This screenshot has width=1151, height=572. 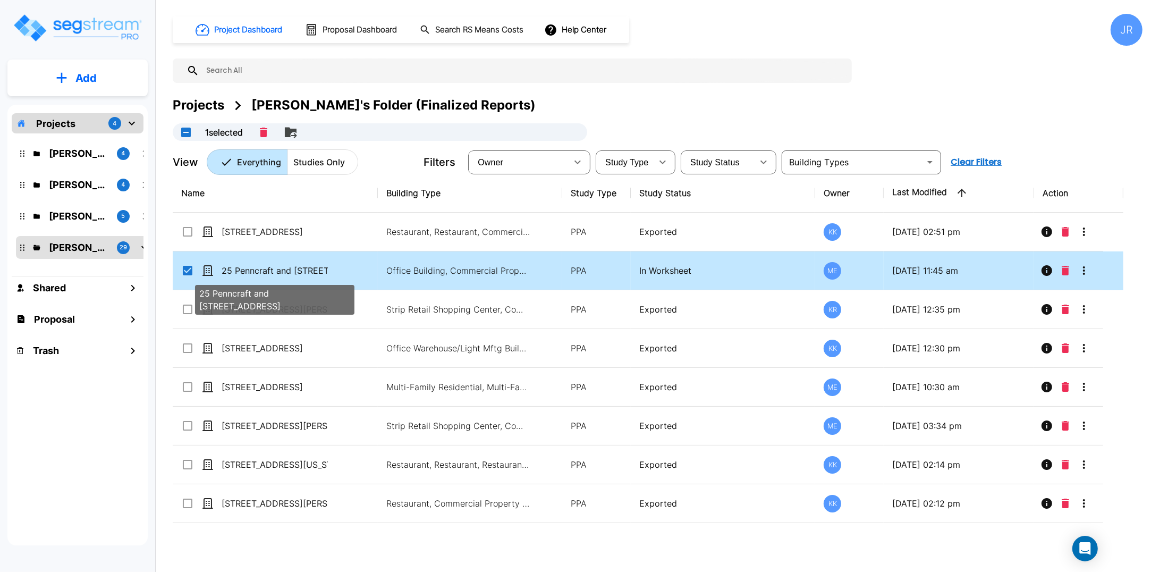 What do you see at coordinates (458, 465) in the screenshot?
I see `p: Restaurant, Restaurant, Restaurant, Restaurant, Commercial Property Site` at bounding box center [458, 465].